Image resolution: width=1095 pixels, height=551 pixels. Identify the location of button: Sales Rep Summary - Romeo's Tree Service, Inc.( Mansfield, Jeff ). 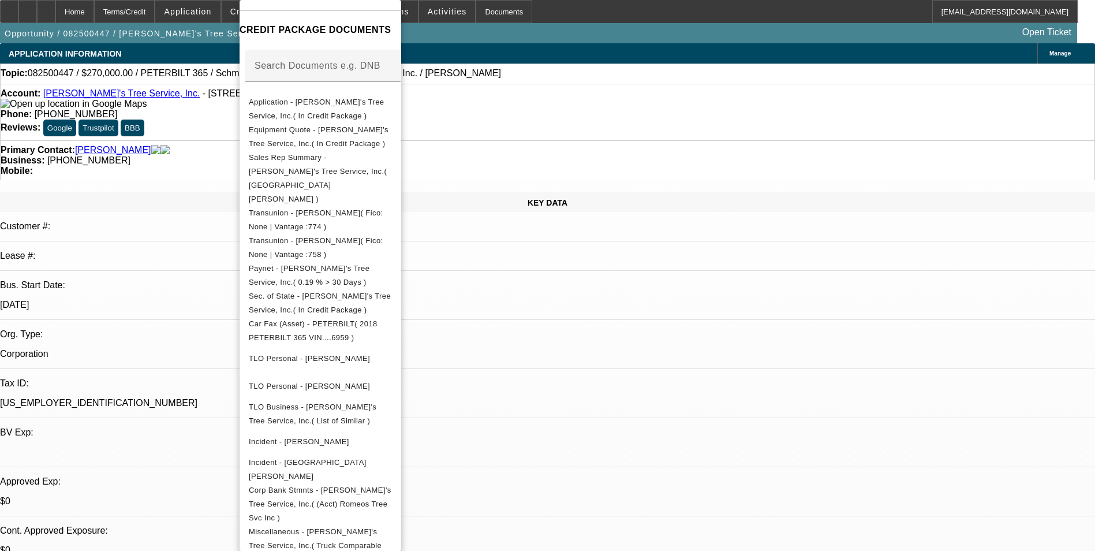
(320, 178).